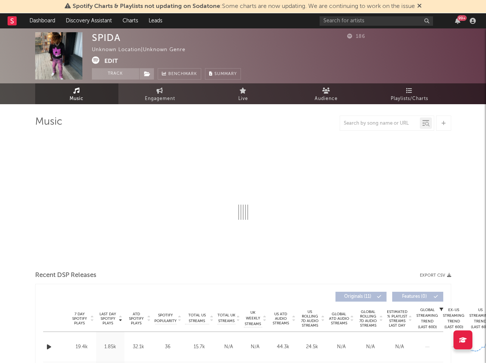  What do you see at coordinates (281, 318) in the screenshot?
I see `span: US ATD Audio Streams` at bounding box center [281, 318].